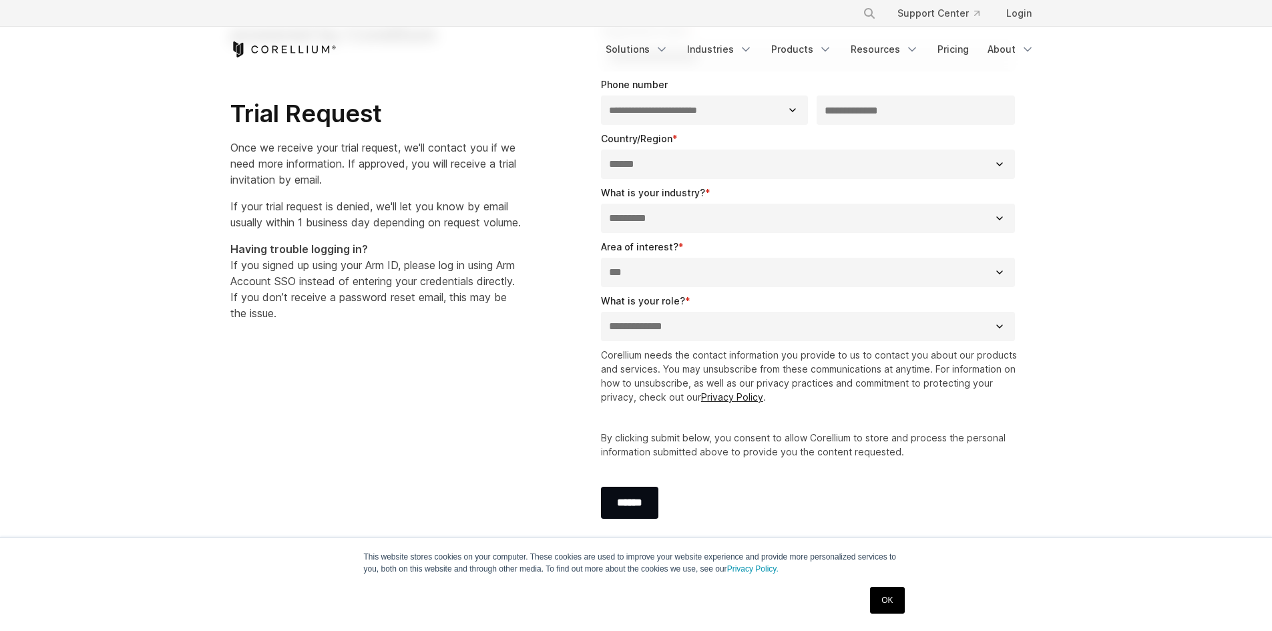 The image size is (1272, 631). Describe the element at coordinates (639, 246) in the screenshot. I see `span: Area of interest?` at that location.